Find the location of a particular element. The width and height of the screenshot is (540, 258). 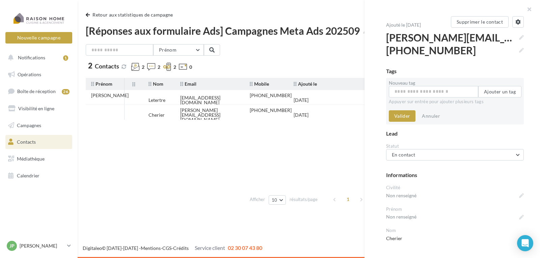

div: Appuyer sur entrée pour ajouter plusieurs tags is located at coordinates (455, 101).